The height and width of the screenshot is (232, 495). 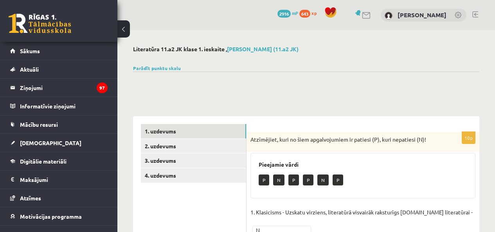 I want to click on h3: Pieejamie vārdi, so click(x=363, y=164).